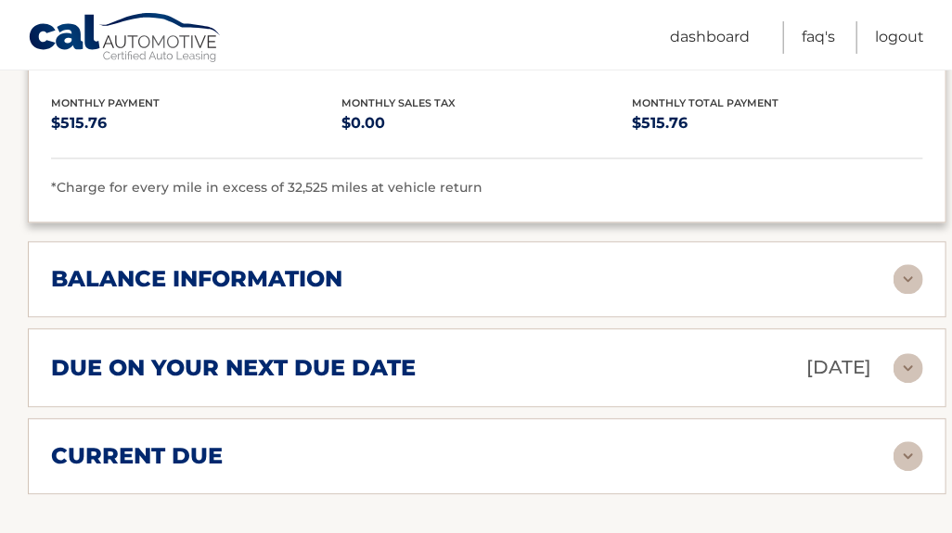 This screenshot has width=952, height=533. I want to click on a: Logout, so click(899, 37).